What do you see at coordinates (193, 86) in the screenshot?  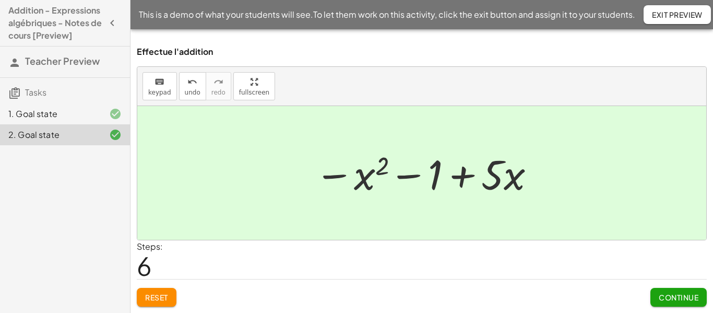 I see `button: undoundo` at bounding box center [193, 86].